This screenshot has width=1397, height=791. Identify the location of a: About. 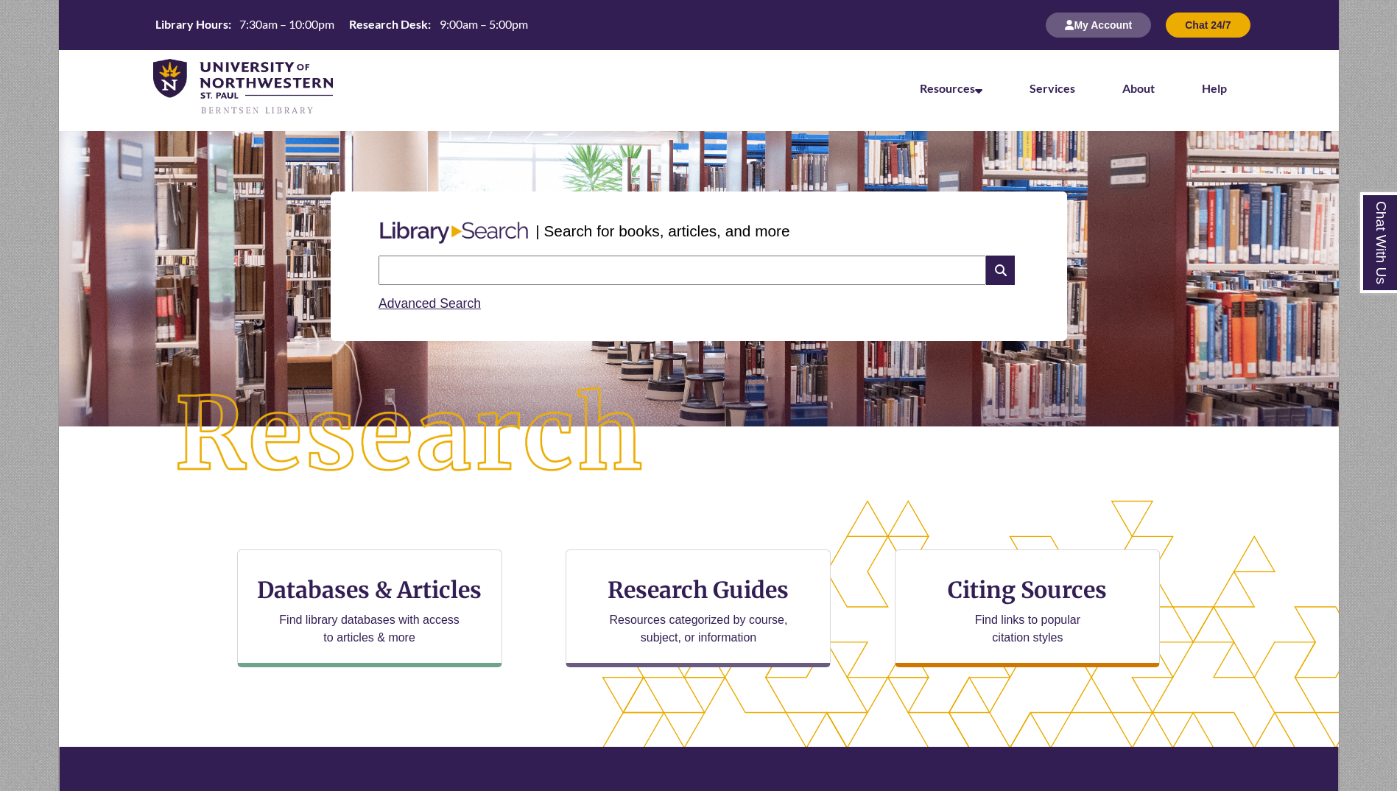
(1139, 88).